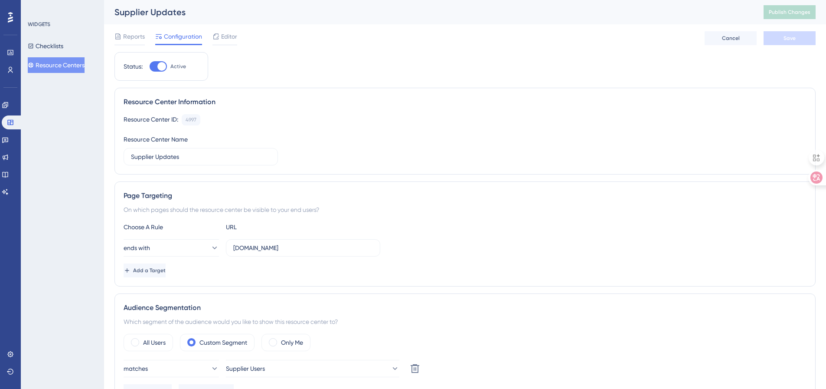  I want to click on button: Save, so click(790, 38).